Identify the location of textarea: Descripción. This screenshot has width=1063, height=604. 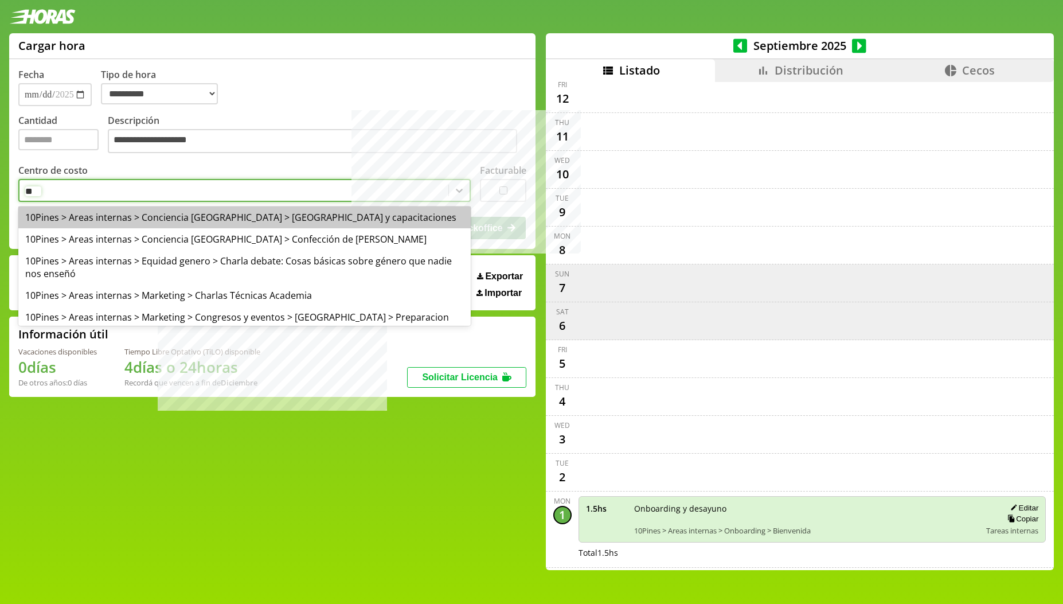
(313, 141).